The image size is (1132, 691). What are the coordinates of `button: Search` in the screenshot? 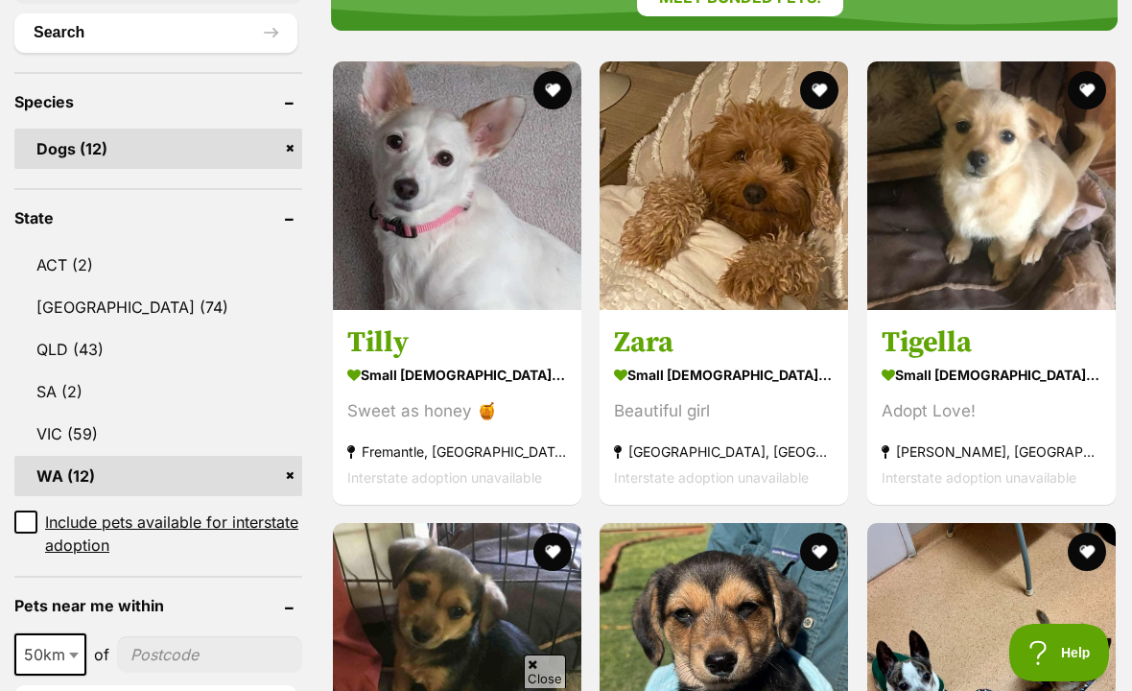 It's located at (155, 33).